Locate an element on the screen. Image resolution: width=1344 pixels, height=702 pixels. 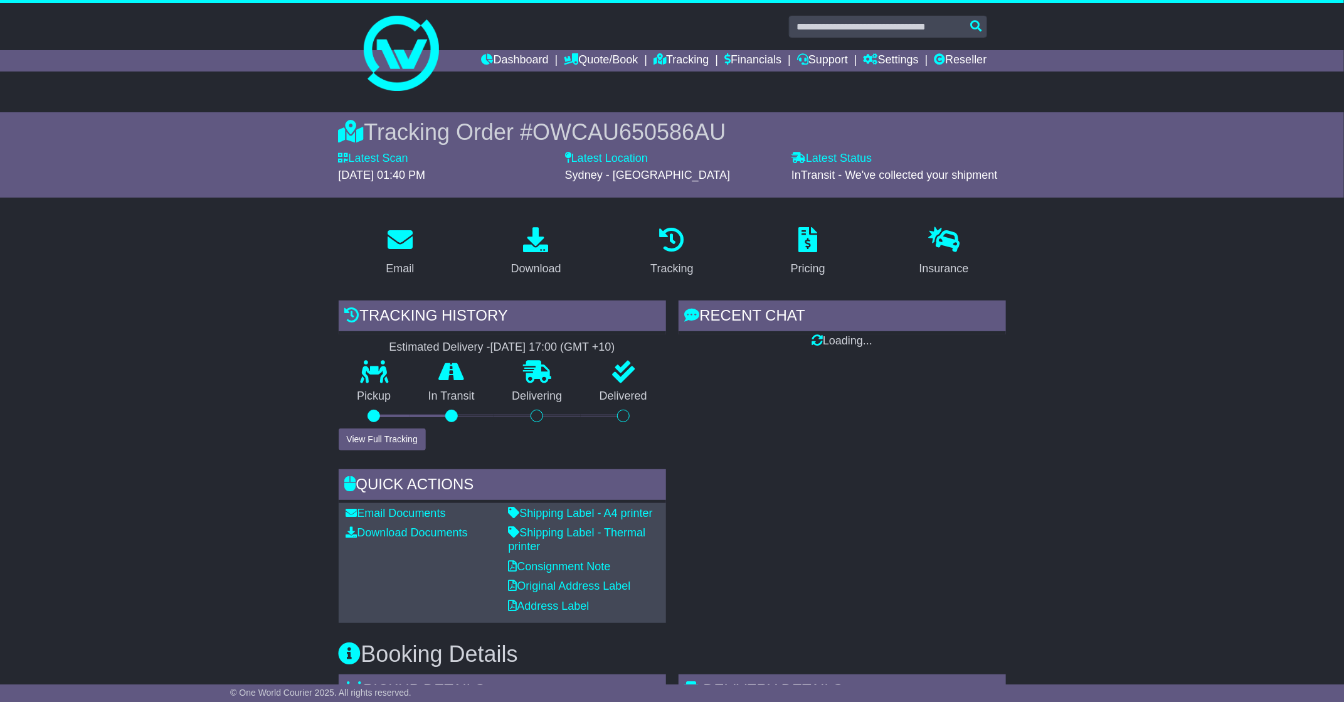
p: Delivering is located at coordinates (537, 396).